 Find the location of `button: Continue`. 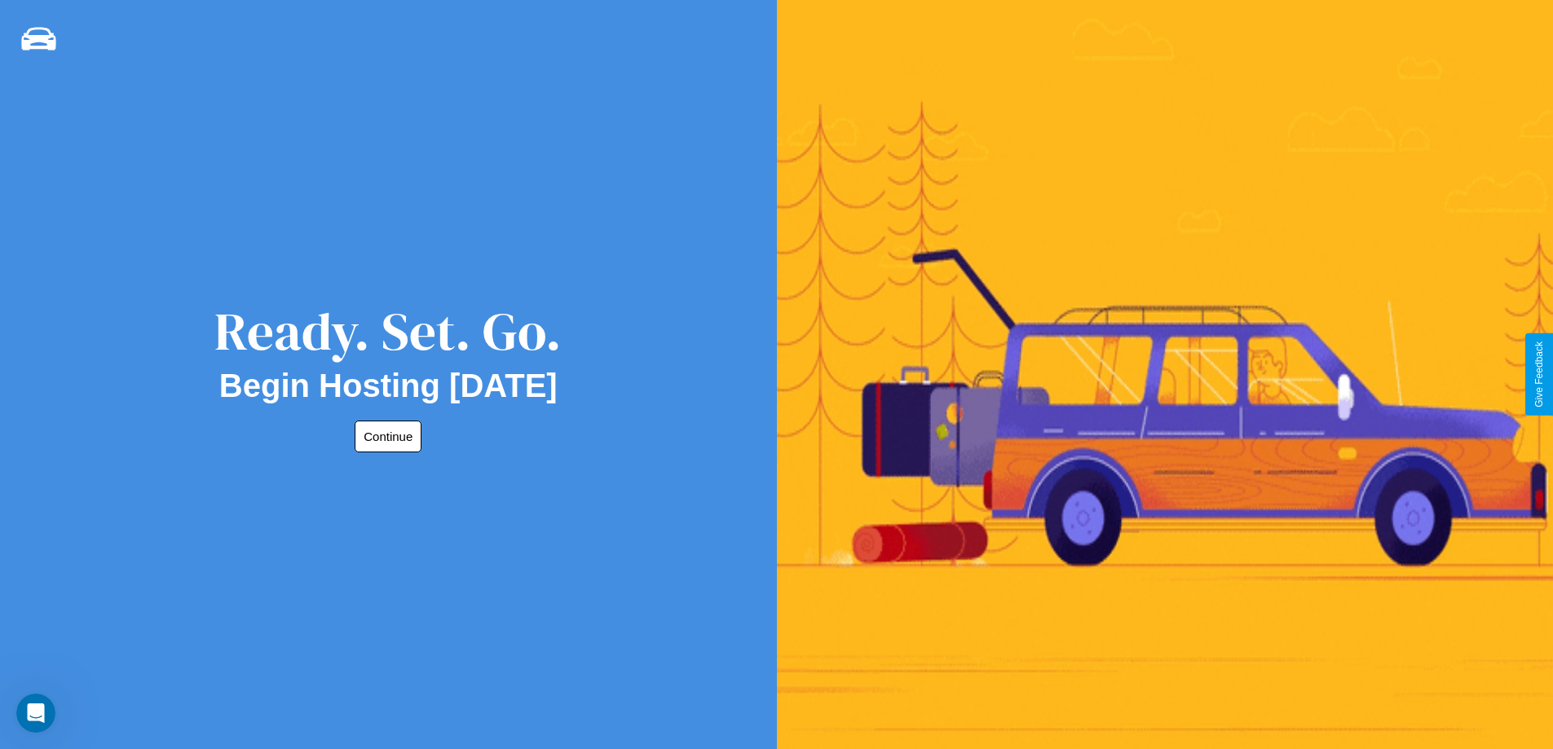

button: Continue is located at coordinates (388, 436).